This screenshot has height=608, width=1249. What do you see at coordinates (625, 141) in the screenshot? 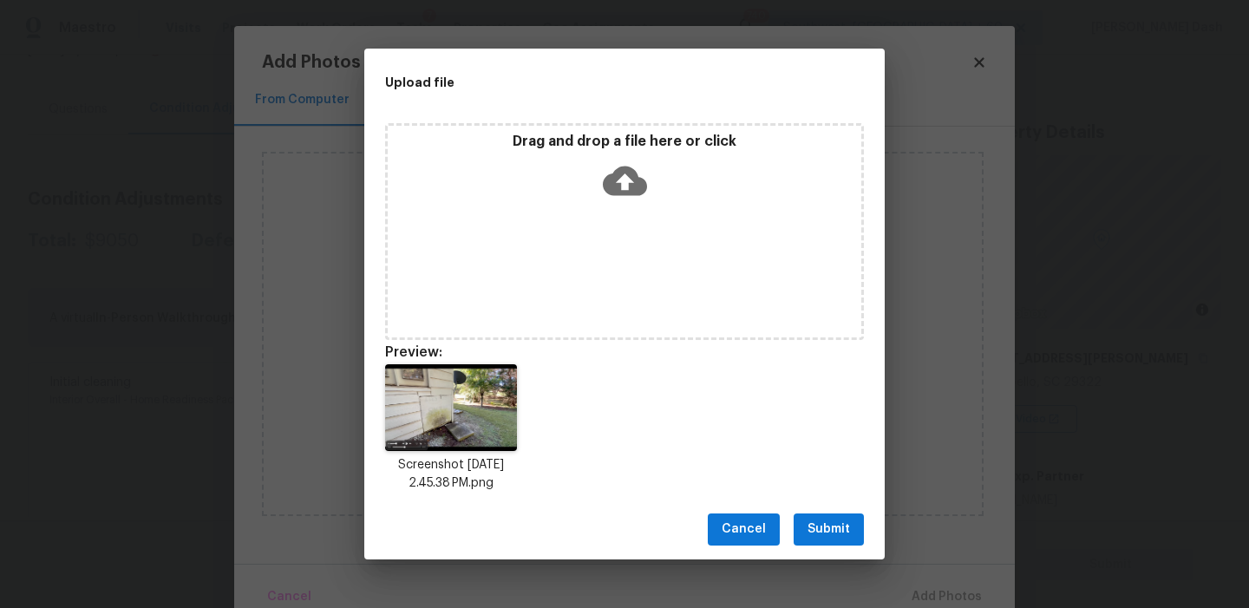
I see `p: Drag and drop a file here or click` at bounding box center [625, 141].